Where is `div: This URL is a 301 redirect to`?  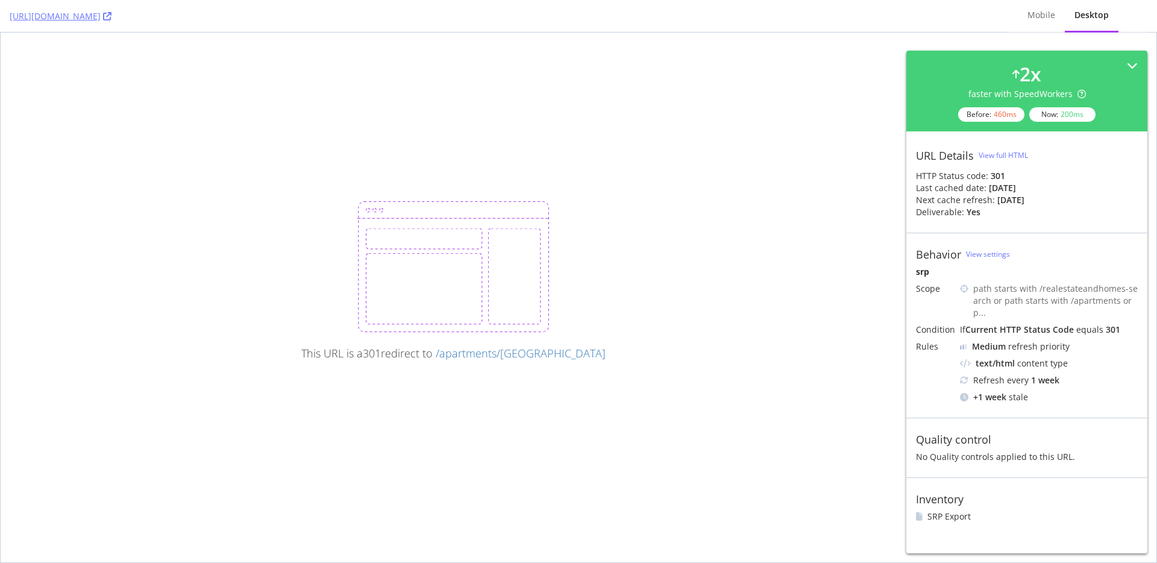 div: This URL is a 301 redirect to is located at coordinates (453, 353).